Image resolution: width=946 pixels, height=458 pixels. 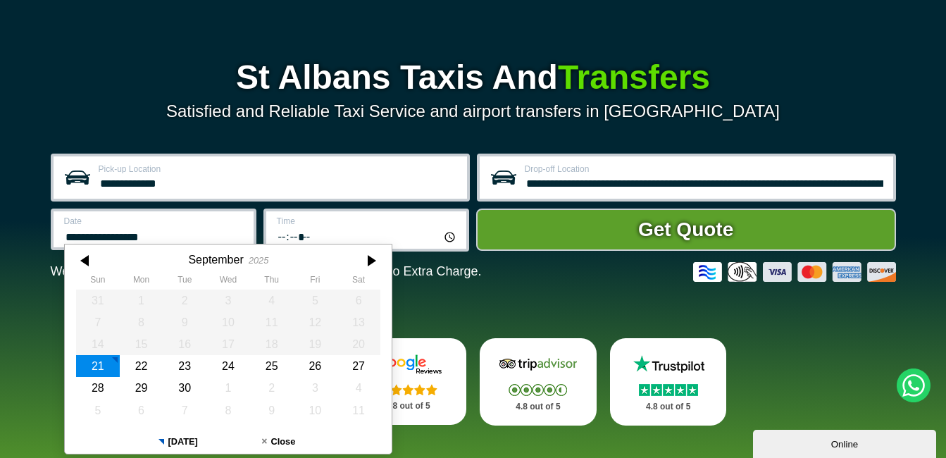 I want to click on div: 31 August 2025, so click(x=98, y=300).